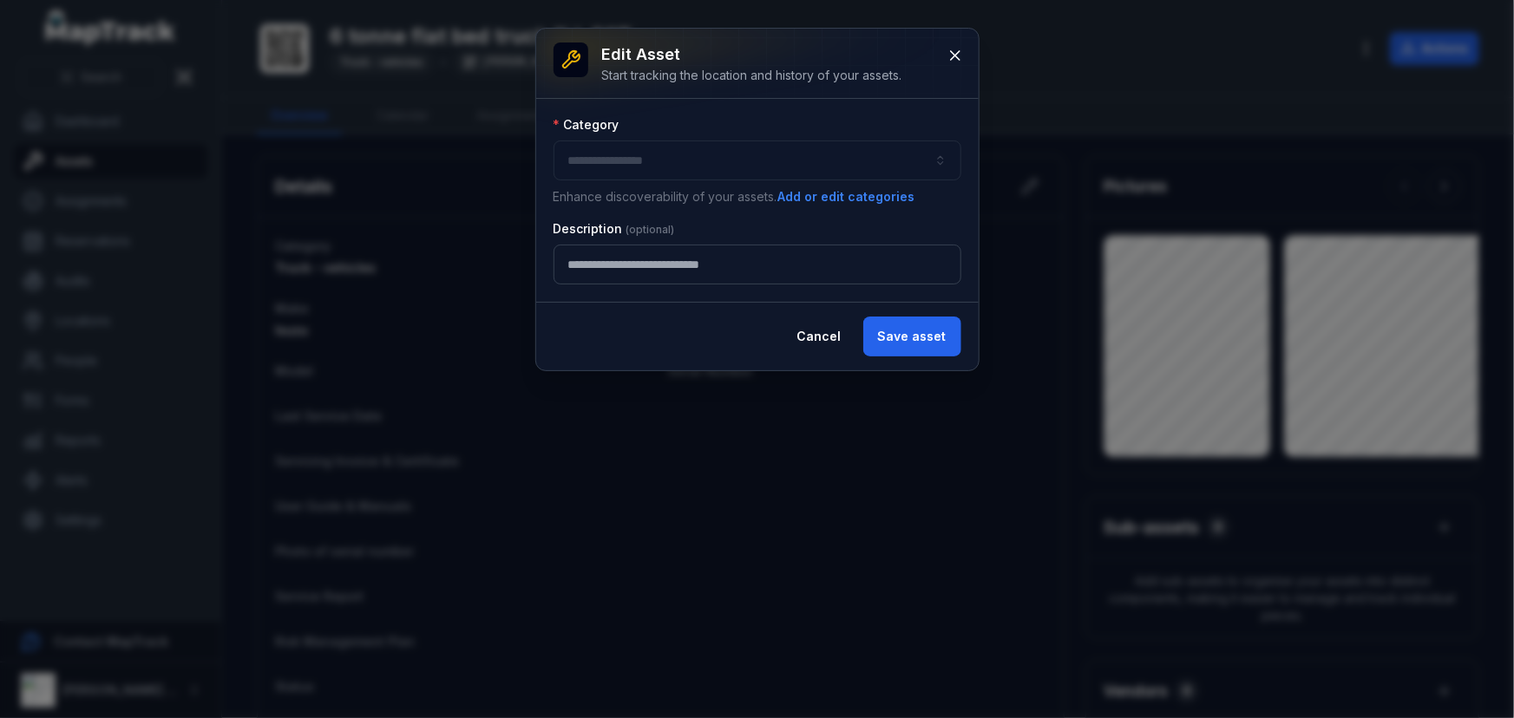 This screenshot has height=718, width=1514. What do you see at coordinates (757, 197) in the screenshot?
I see `p: Enhance discoverability of your assets.` at bounding box center [757, 197].